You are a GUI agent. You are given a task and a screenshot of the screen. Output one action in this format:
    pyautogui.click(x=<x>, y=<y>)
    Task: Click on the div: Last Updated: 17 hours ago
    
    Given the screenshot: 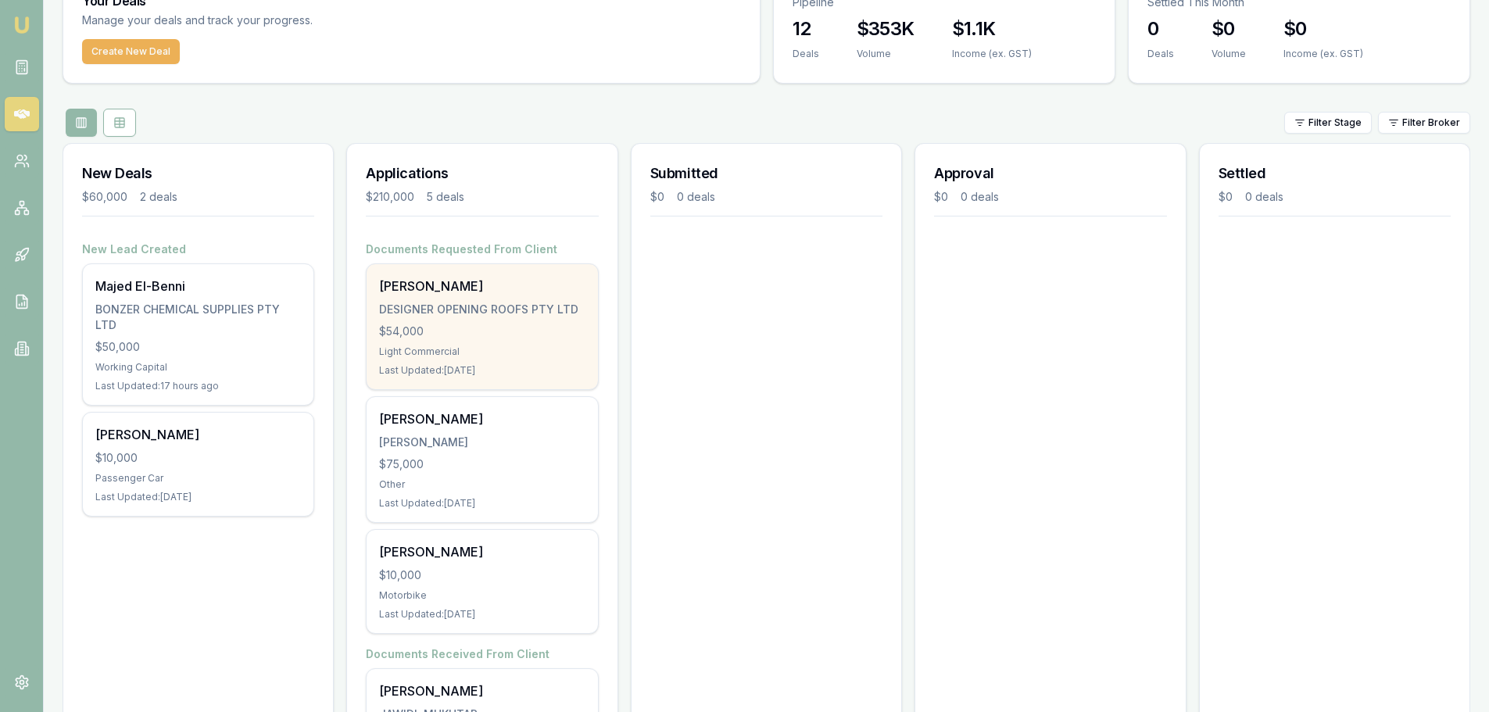 What is the action you would take?
    pyautogui.click(x=198, y=386)
    